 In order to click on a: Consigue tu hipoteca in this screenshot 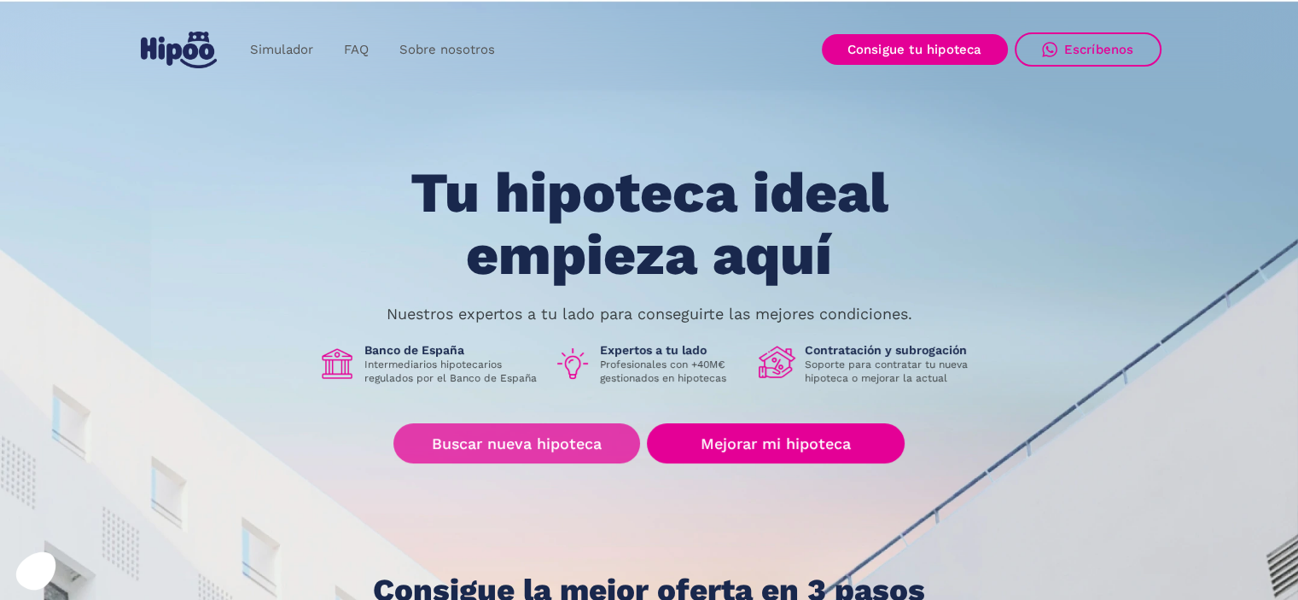, I will do `click(915, 49)`.